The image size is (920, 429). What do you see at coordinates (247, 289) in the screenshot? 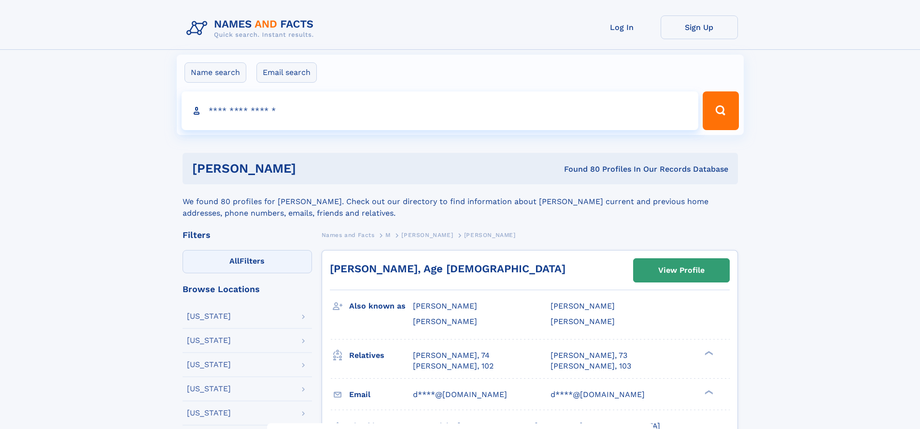
I see `div: Browse Locations` at bounding box center [247, 289].